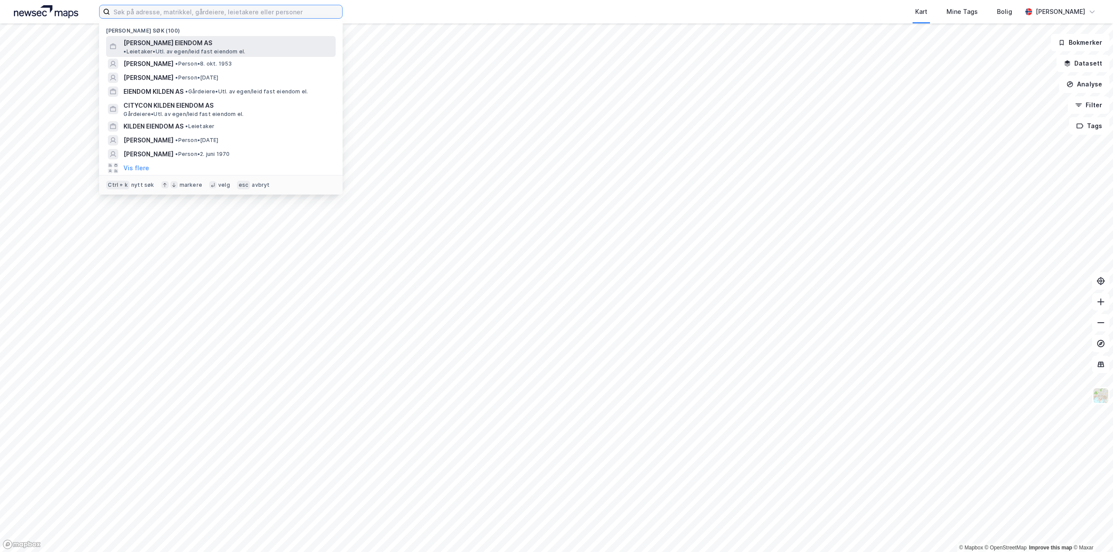  Describe the element at coordinates (184, 52) in the screenshot. I see `span: Leietaker • Utl. av egen/leid fast eiendom el.` at that location.